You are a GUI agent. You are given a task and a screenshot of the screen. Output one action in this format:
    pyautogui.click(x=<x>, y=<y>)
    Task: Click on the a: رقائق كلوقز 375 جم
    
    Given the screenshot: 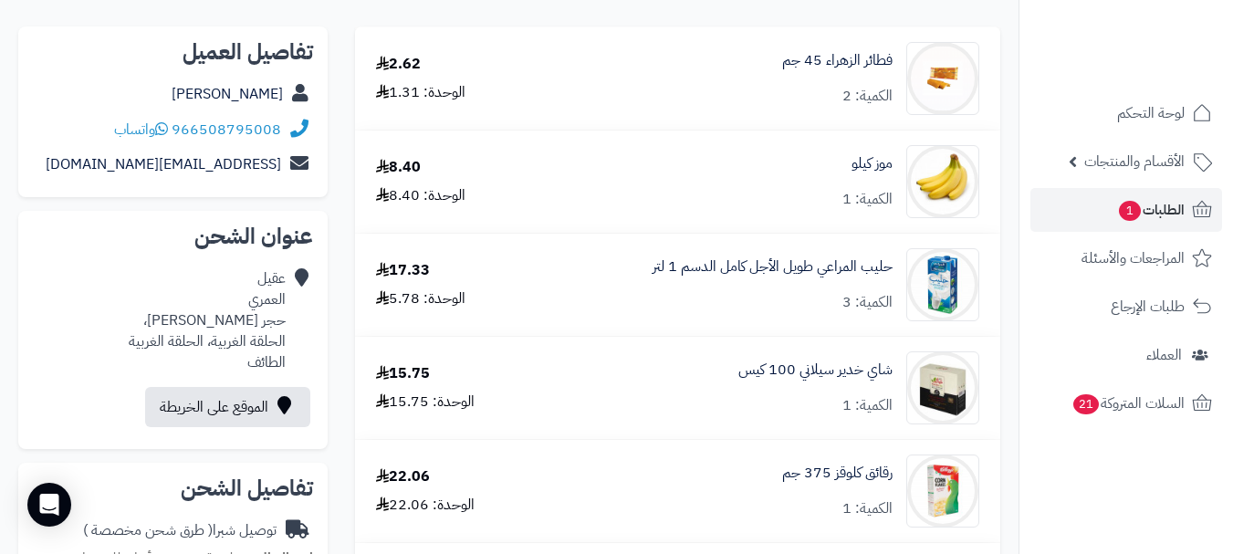 What is the action you would take?
    pyautogui.click(x=837, y=473)
    